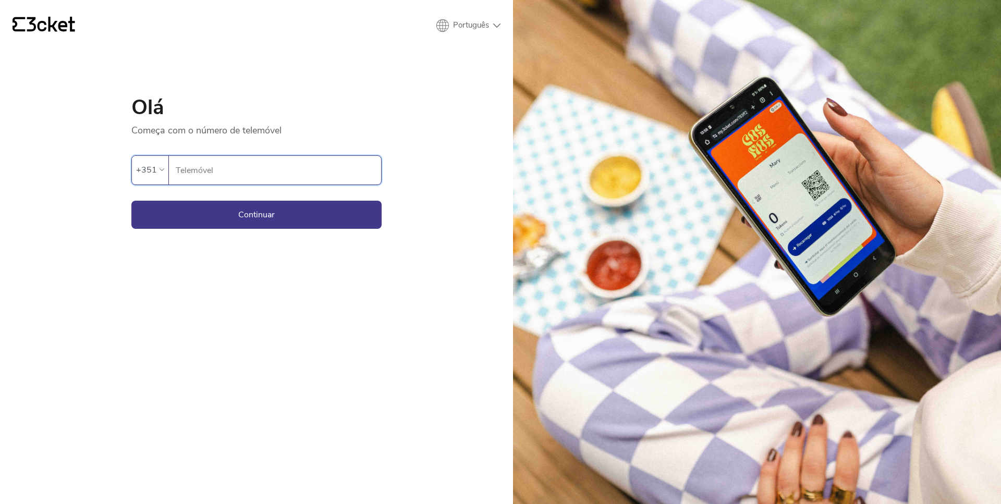 Image resolution: width=1001 pixels, height=504 pixels. What do you see at coordinates (256, 107) in the screenshot?
I see `h1: Olá` at bounding box center [256, 107].